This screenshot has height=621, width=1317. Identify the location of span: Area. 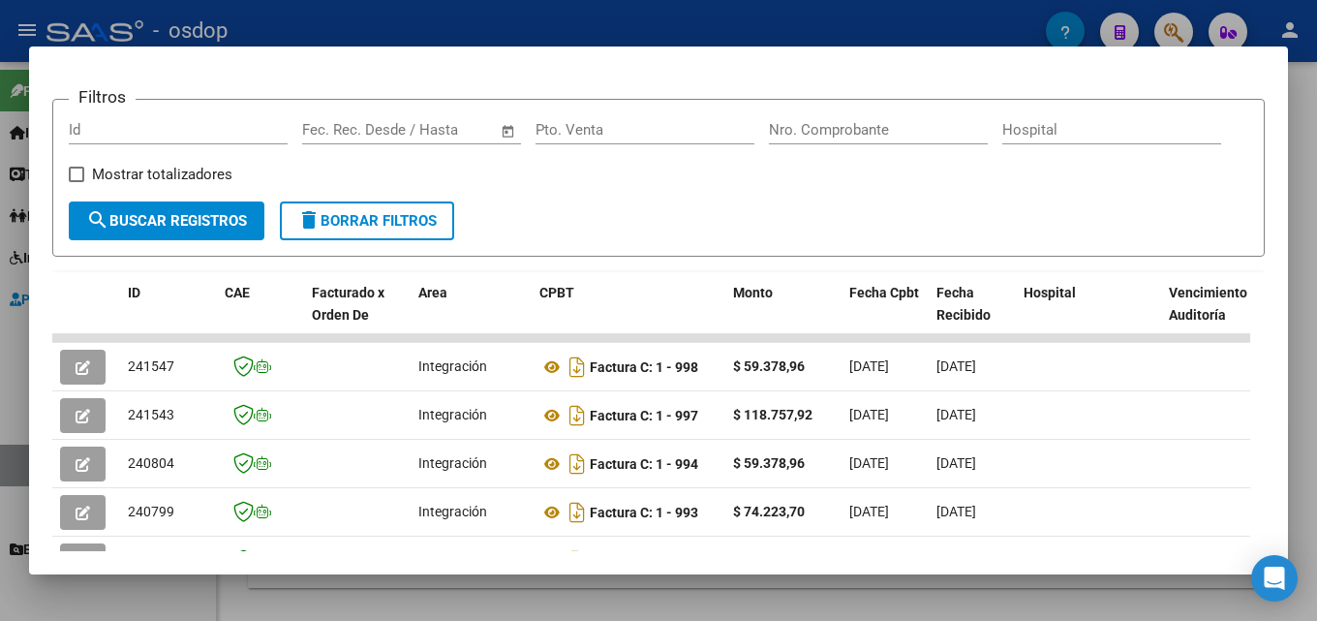
(433, 292).